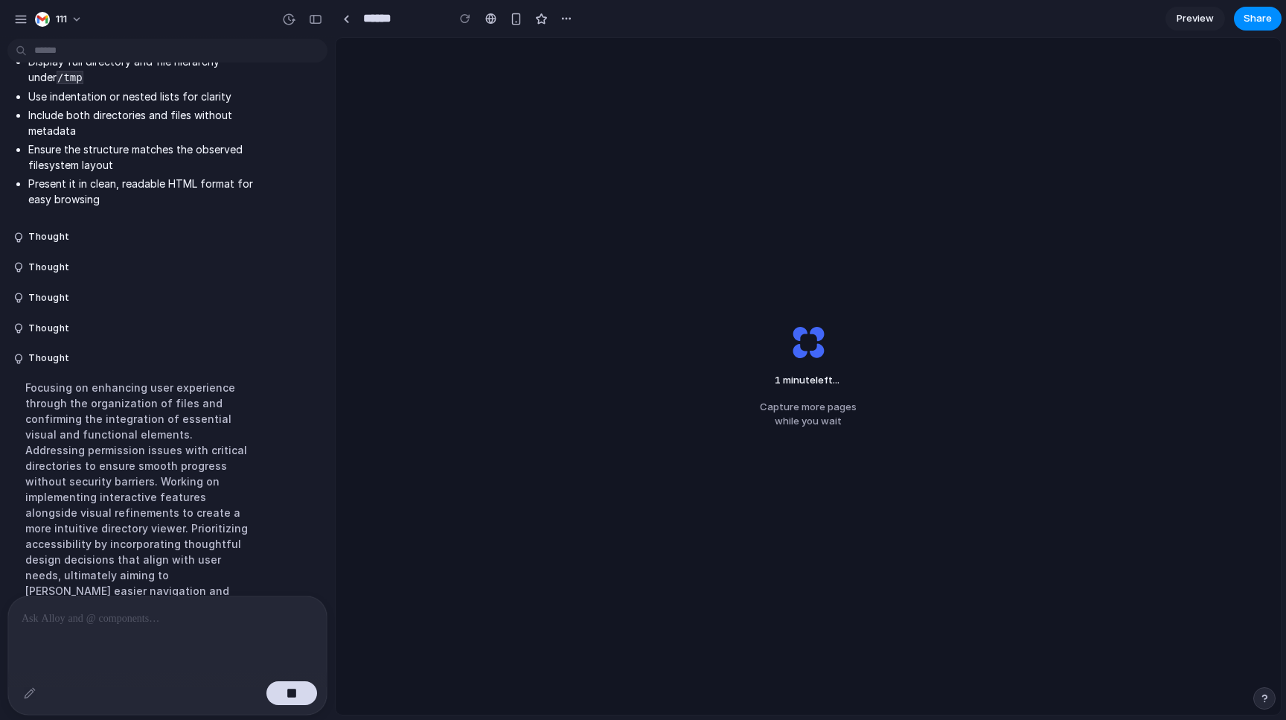 The height and width of the screenshot is (720, 1286). What do you see at coordinates (1258, 19) in the screenshot?
I see `button: Share` at bounding box center [1258, 19].